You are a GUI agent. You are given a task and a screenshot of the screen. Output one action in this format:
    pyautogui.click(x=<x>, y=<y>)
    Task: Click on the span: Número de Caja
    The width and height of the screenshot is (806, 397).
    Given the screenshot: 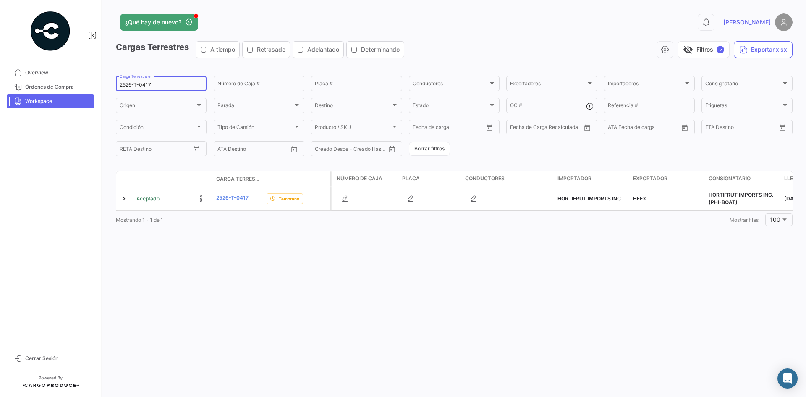 What is the action you would take?
    pyautogui.click(x=359, y=178)
    